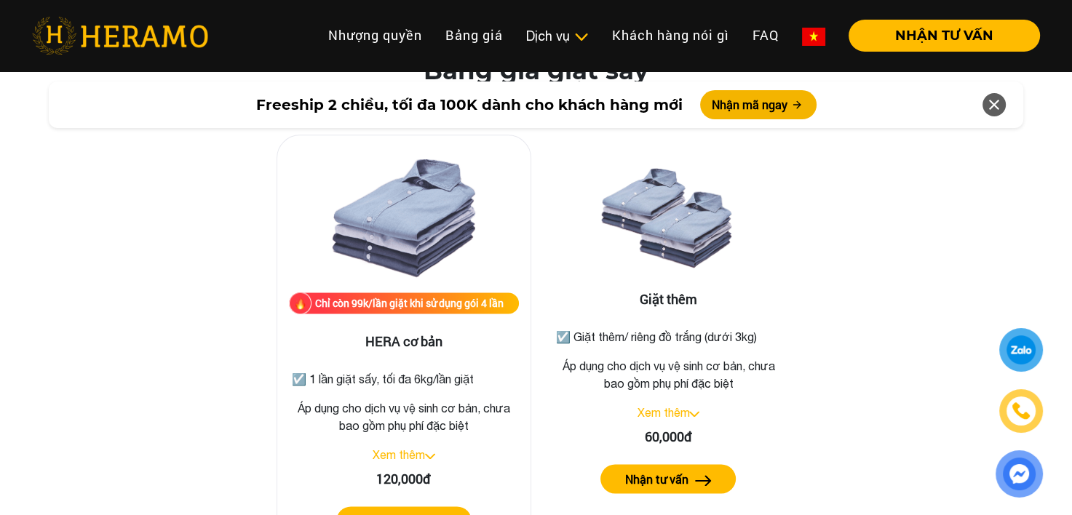 The image size is (1072, 515). What do you see at coordinates (703, 480) in the screenshot?
I see `img: arrow` at bounding box center [703, 480].